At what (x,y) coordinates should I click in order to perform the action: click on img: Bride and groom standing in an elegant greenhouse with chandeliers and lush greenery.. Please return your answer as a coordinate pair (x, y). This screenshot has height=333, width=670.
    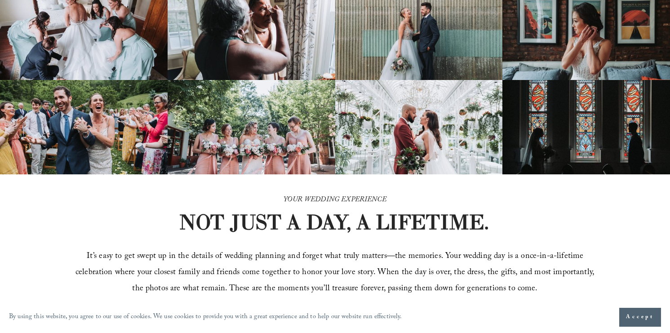
    Looking at the image, I should click on (419, 127).